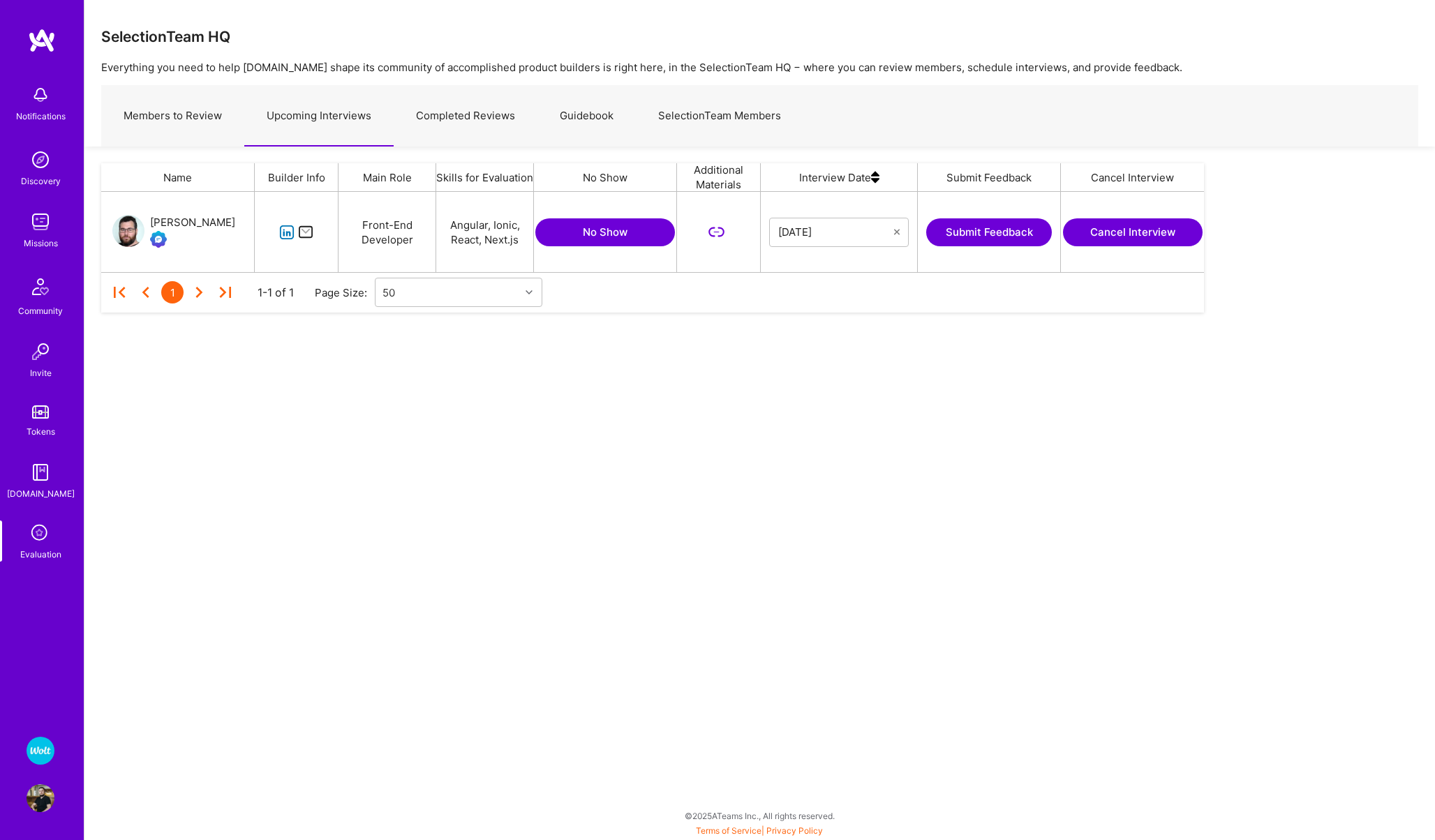 The width and height of the screenshot is (1435, 840). I want to click on div: Additional Materials, so click(719, 177).